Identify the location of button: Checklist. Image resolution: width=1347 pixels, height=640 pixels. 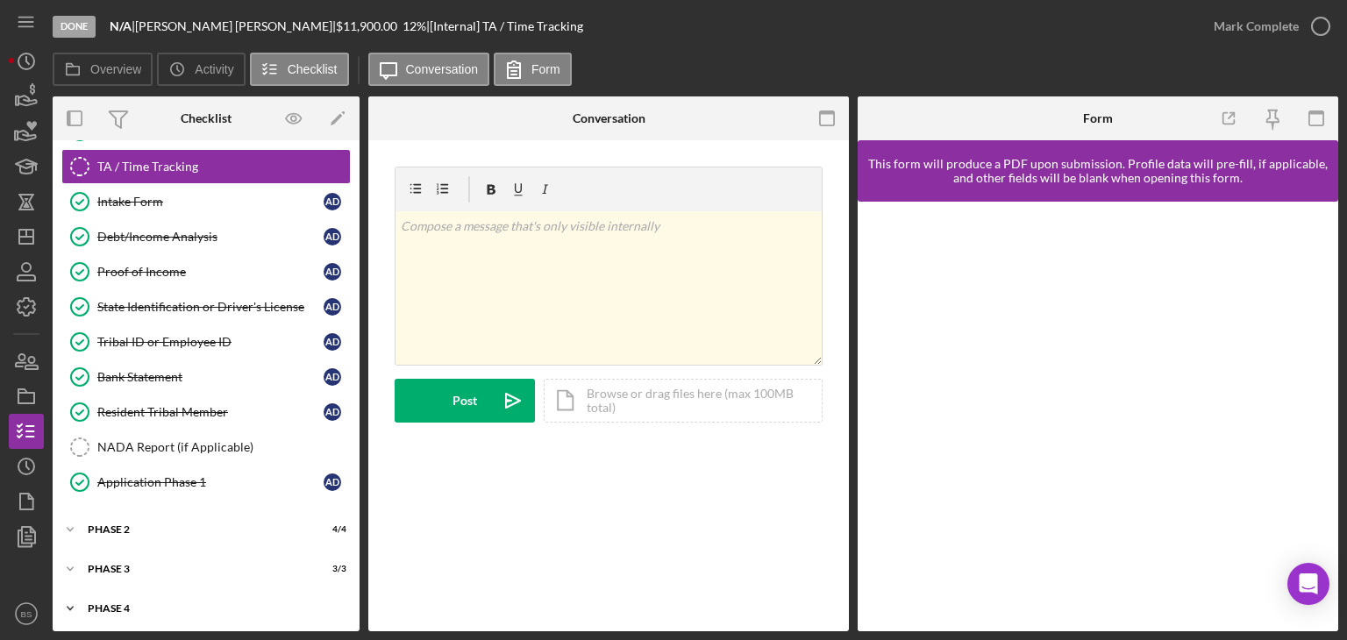
(299, 69).